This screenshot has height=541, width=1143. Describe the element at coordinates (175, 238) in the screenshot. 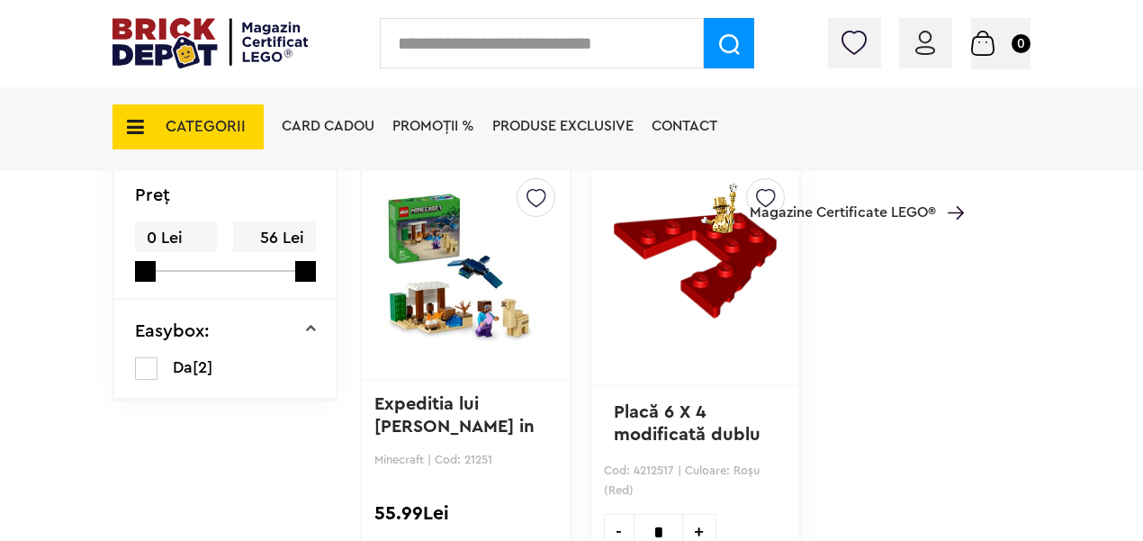

I see `span: 0 Lei` at that location.